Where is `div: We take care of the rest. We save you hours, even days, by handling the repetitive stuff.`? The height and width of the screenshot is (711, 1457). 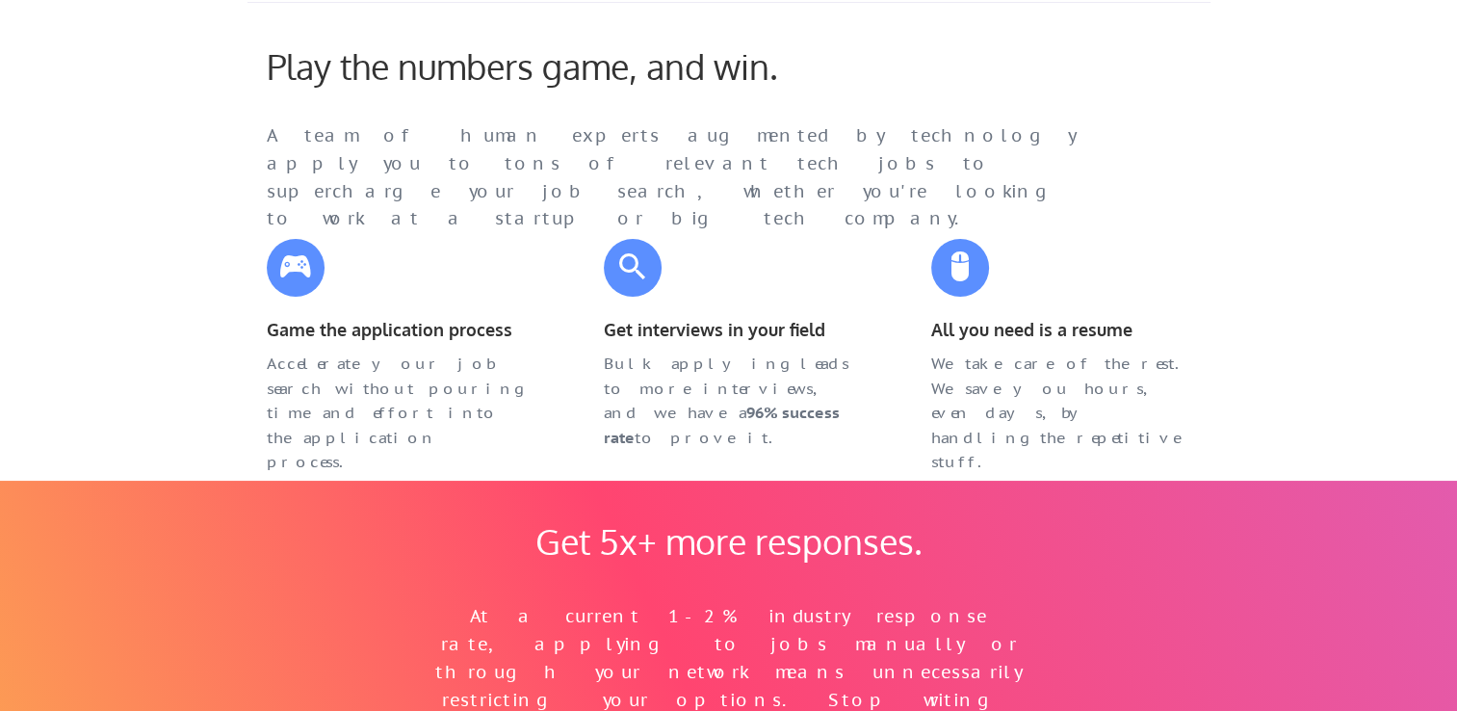
div: We take care of the rest. We save you hours, even days, by handling the repetitive stuff. is located at coordinates (1061, 413).